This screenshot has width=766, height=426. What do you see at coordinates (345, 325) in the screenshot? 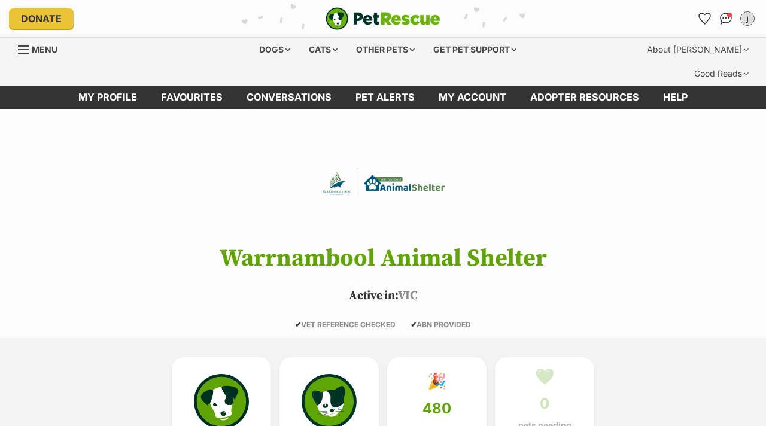
I see `span: VET REFERENCE CHECKED` at bounding box center [345, 325].